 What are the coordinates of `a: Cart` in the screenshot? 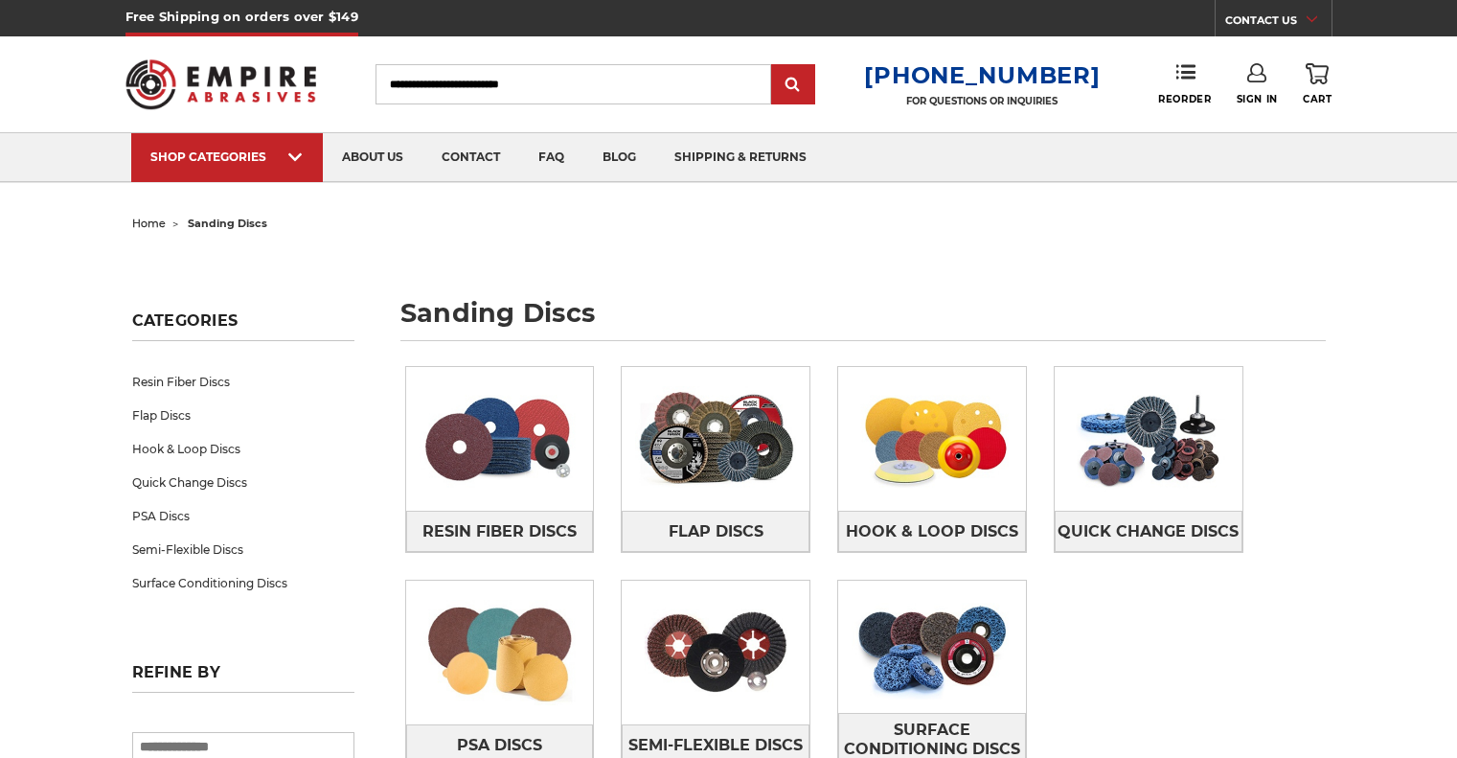 It's located at (1317, 84).